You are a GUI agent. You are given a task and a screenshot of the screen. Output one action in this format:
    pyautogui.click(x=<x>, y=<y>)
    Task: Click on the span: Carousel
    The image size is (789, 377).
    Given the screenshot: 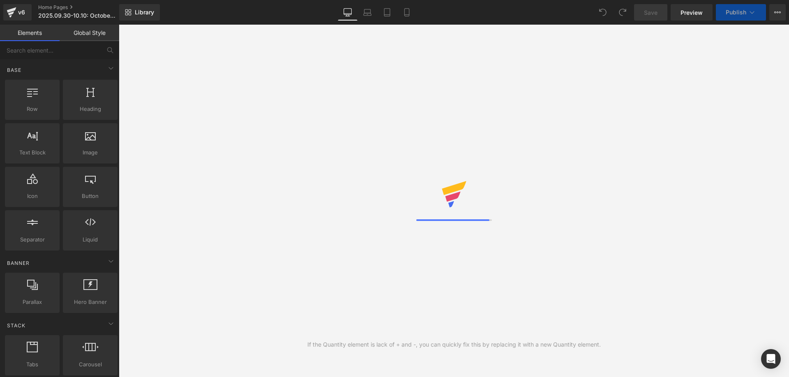 What is the action you would take?
    pyautogui.click(x=90, y=365)
    